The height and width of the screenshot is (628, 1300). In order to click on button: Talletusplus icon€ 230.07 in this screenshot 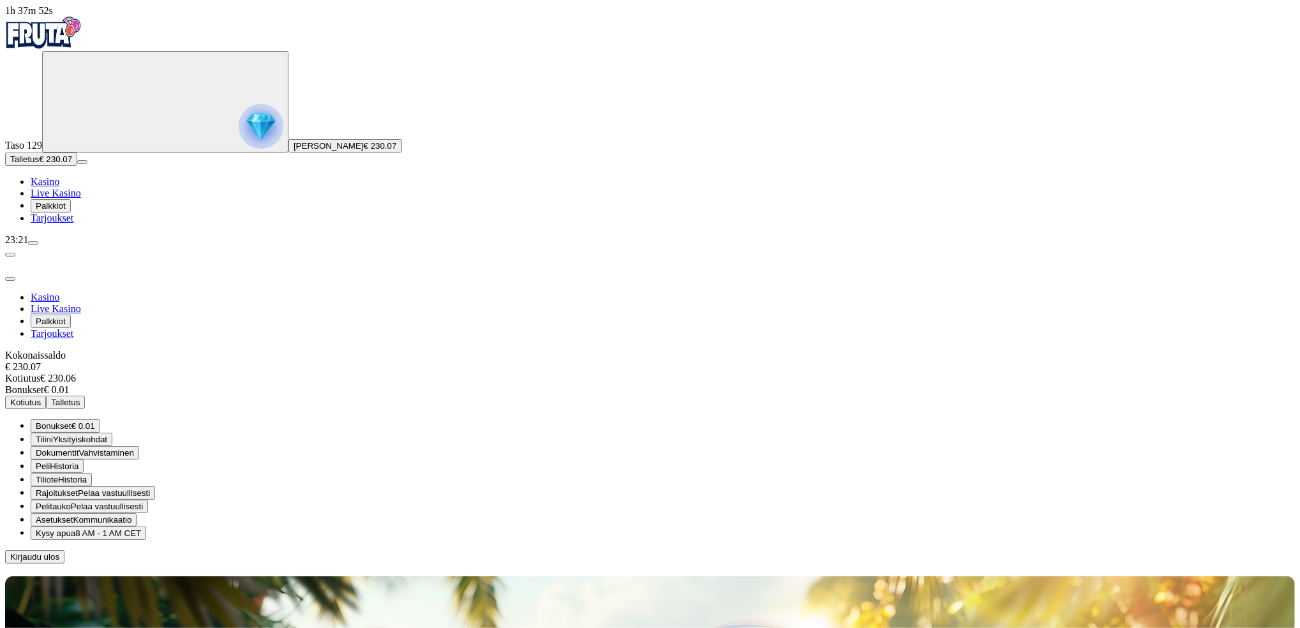, I will do `click(41, 159)`.